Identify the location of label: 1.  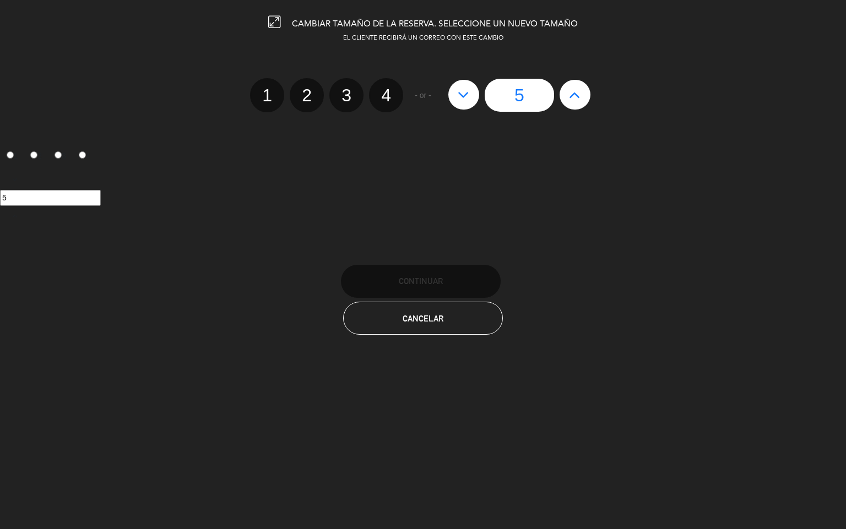
(267, 95).